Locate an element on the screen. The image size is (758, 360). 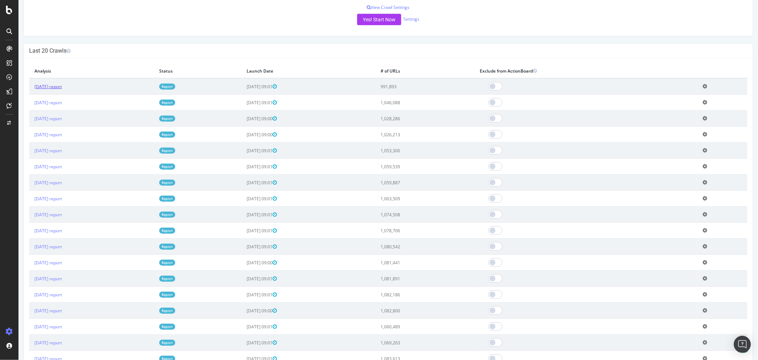
td: 1,069,263 is located at coordinates (406, 342).